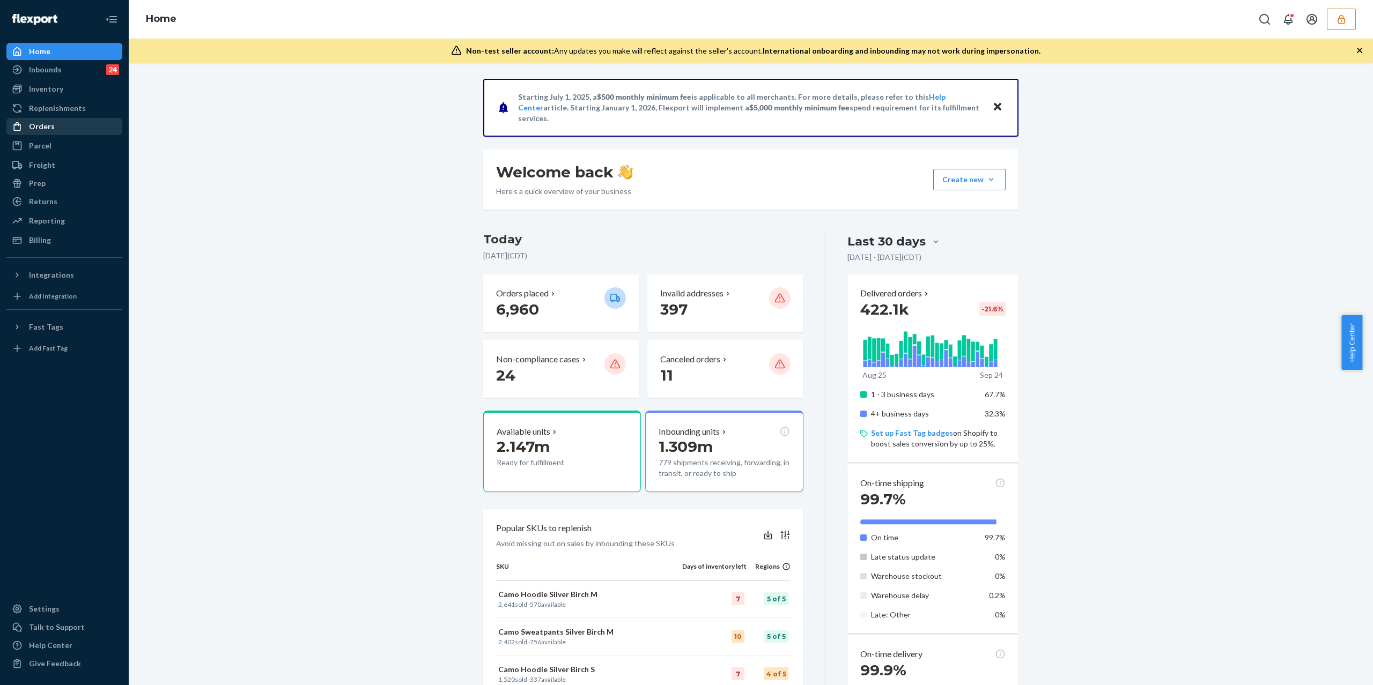 This screenshot has width=1373, height=685. I want to click on p: On-time shipping, so click(892, 483).